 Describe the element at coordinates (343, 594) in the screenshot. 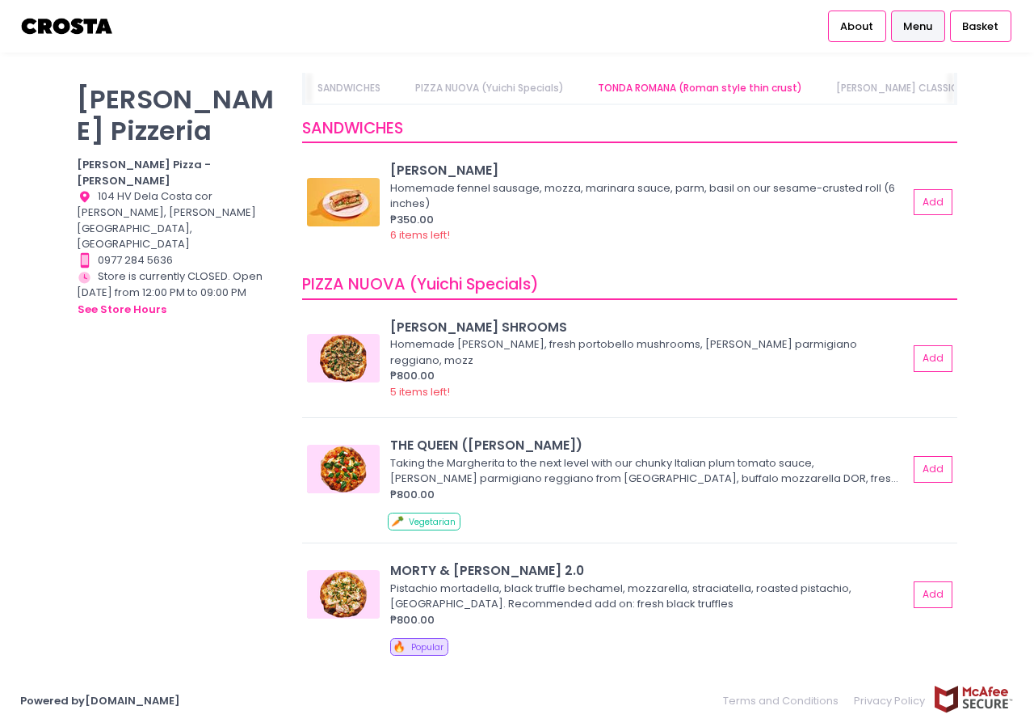

I see `img: MORTY & ELLA 2.0` at that location.